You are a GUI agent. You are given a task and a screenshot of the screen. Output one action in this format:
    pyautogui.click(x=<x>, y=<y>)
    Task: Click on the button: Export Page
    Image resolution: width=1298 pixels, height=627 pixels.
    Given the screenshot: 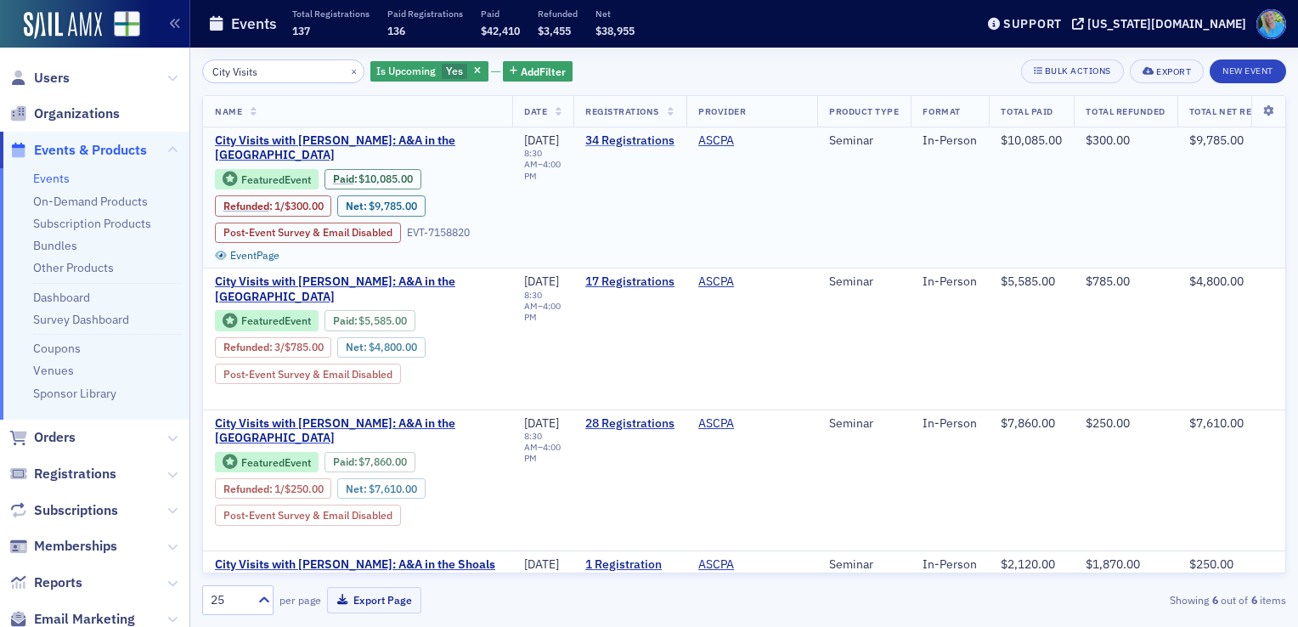 What is the action you would take?
    pyautogui.click(x=374, y=600)
    